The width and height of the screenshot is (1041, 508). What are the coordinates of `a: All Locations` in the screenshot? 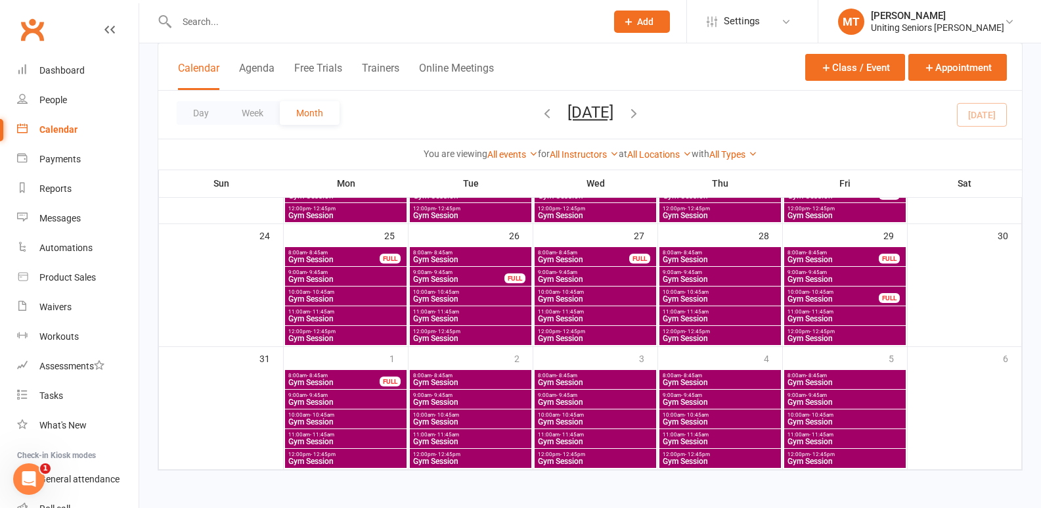 It's located at (660, 154).